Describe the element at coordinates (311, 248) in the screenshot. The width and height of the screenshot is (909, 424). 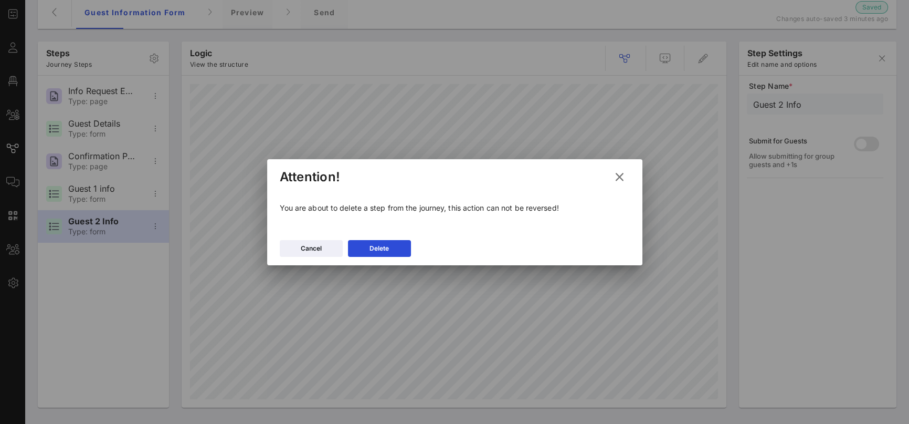
I see `div: Cancel` at that location.